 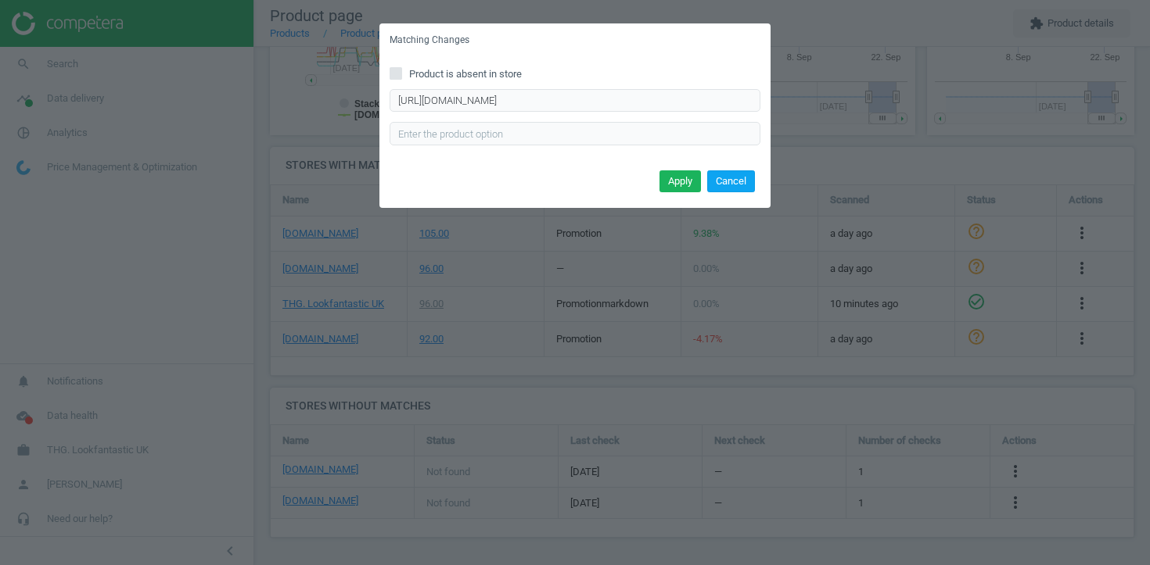 I want to click on input: Enter the product option, so click(x=575, y=134).